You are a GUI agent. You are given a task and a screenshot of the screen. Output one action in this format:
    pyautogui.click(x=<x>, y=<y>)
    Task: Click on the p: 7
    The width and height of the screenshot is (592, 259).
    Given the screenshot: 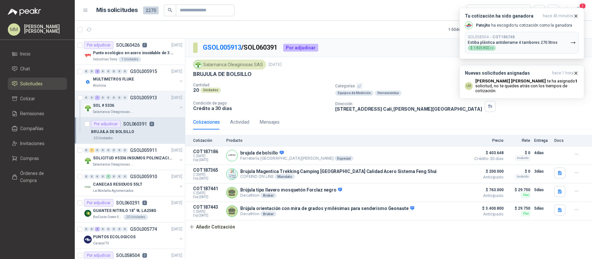 What is the action you would take?
    pyautogui.click(x=145, y=45)
    